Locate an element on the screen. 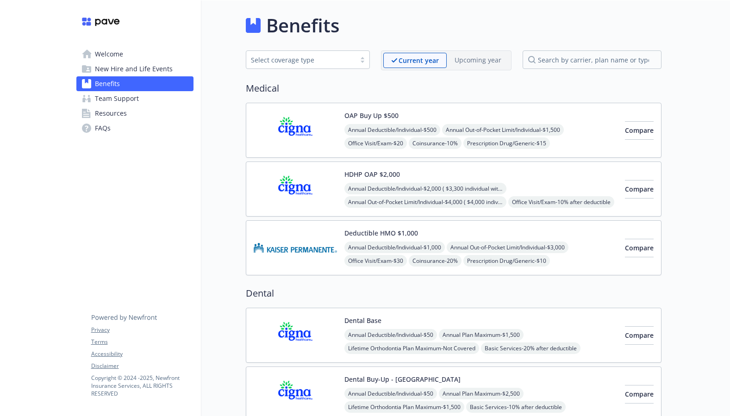 The image size is (730, 416). span: Office Visit/Exam - $20 is located at coordinates (375, 143).